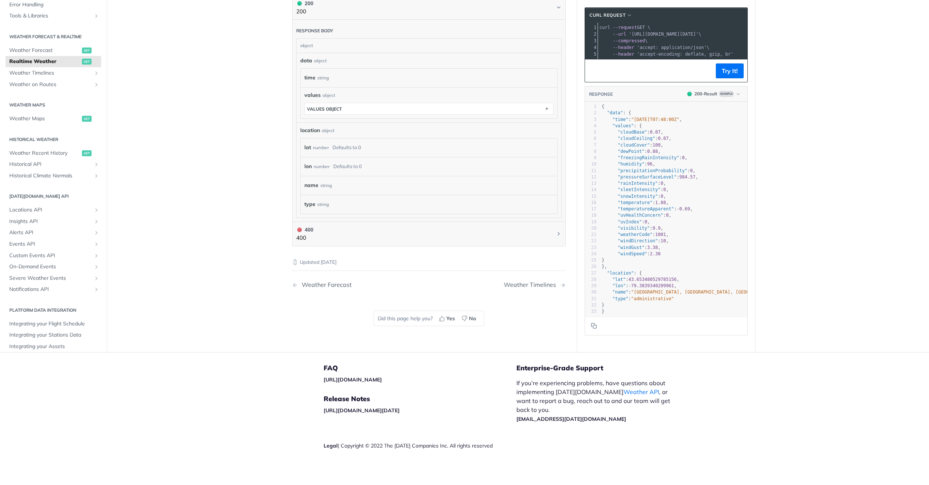 The width and height of the screenshot is (929, 485). Describe the element at coordinates (429, 234) in the screenshot. I see `button: 400 400400` at that location.